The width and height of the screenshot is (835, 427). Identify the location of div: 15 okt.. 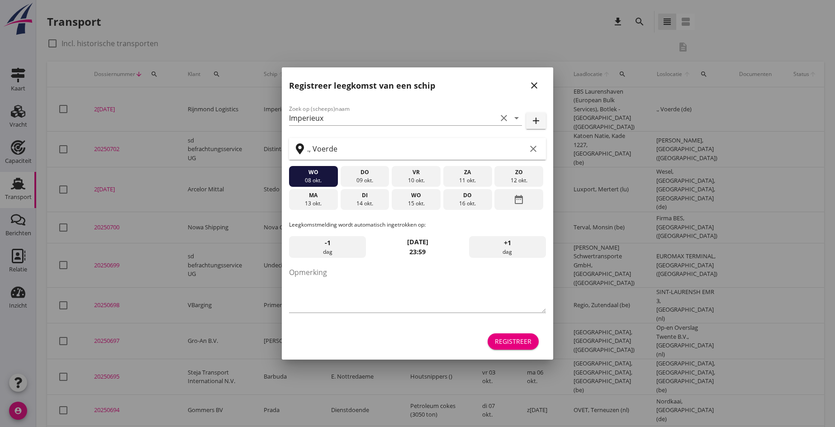
(416, 203).